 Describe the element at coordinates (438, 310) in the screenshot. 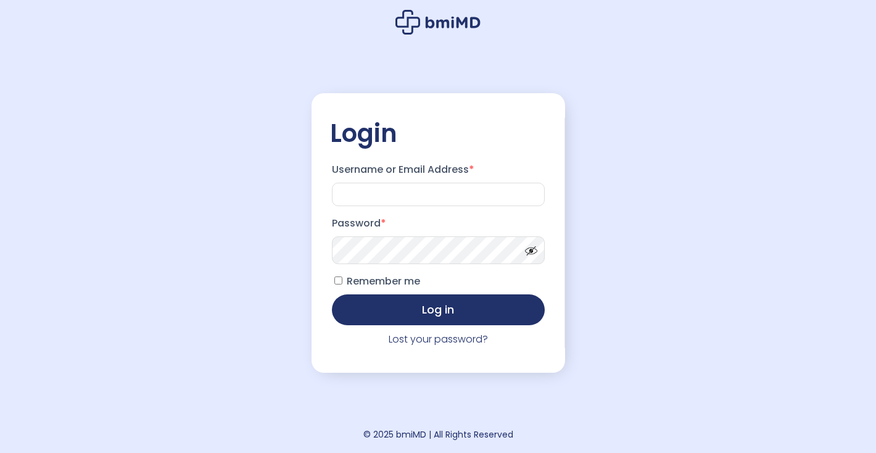

I see `button: Log in` at that location.